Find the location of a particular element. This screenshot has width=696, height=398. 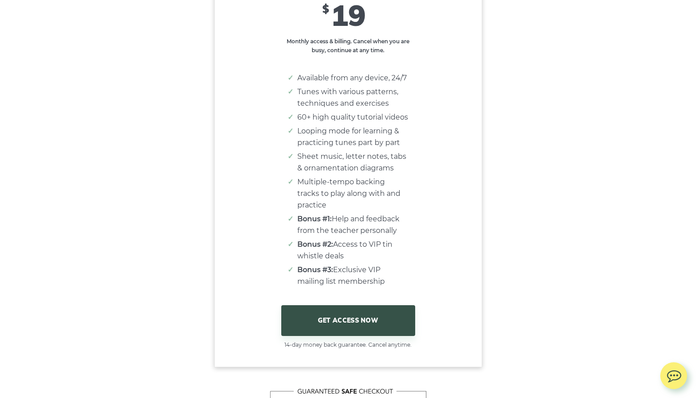

li: Sheet music, letter notes, tabs & ornamentation diagrams is located at coordinates (353, 163).